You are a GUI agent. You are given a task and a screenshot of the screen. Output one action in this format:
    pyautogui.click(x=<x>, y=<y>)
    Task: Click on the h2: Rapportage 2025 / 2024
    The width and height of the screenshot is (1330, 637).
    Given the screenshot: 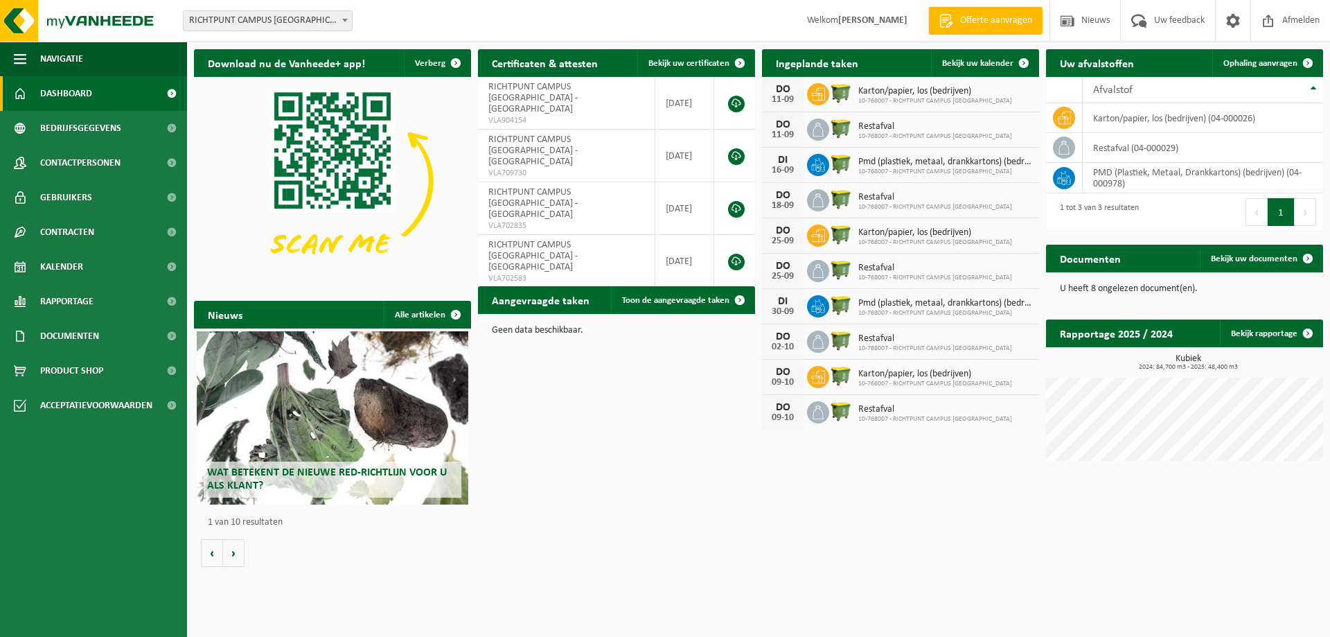 What is the action you would take?
    pyautogui.click(x=1116, y=333)
    